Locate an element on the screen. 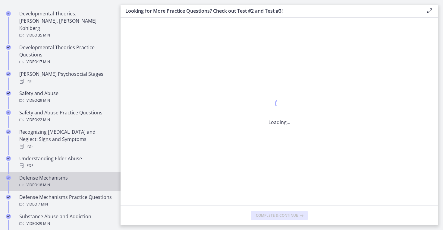 The image size is (443, 230). h3: Looking for More Practice Questions? Check out Test #2 and Test #3! is located at coordinates (271, 11).